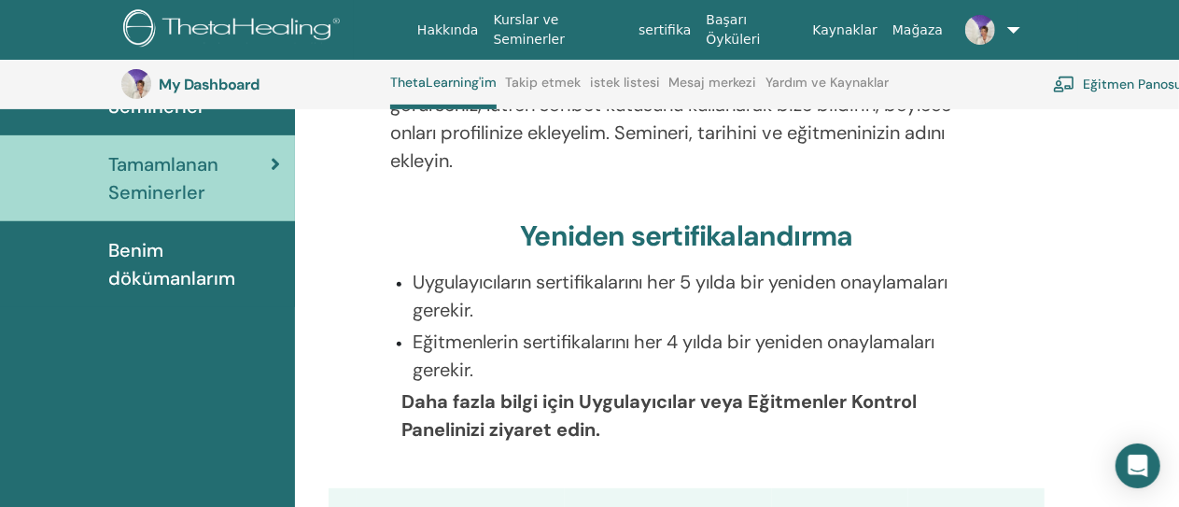 The image size is (1179, 507). What do you see at coordinates (448, 30) in the screenshot?
I see `a: Hakkında` at bounding box center [448, 30].